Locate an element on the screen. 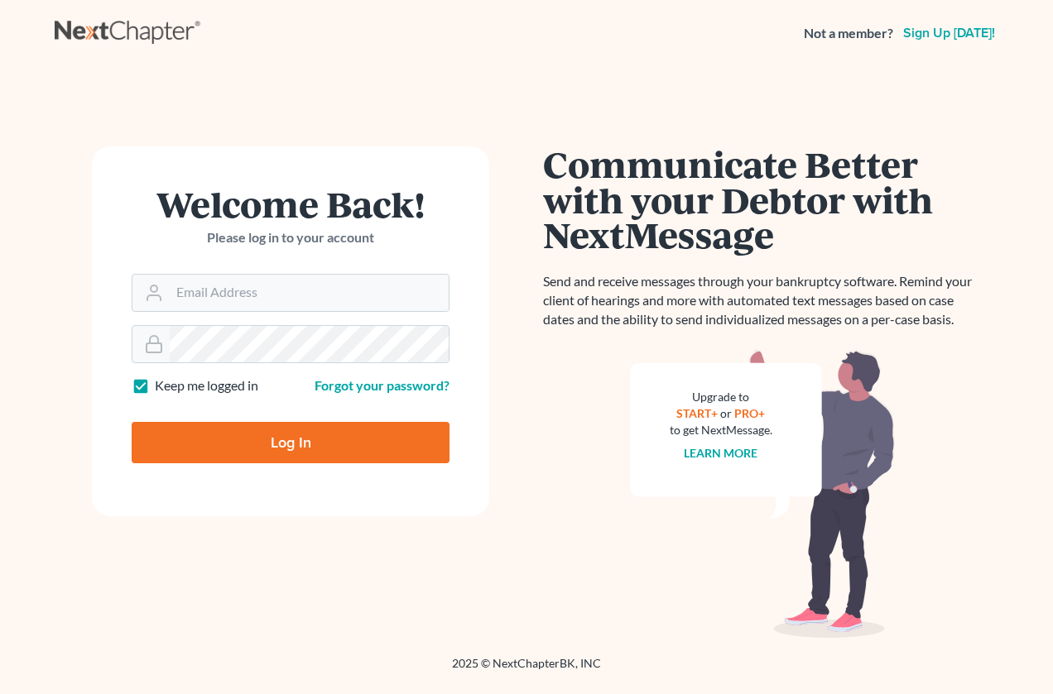  img: nextmessage_bg-59042aed3d76b12b5cd301f8e5b87938c9018125f34e5fa2b7a6b67550977c72.svg is located at coordinates (762, 494).